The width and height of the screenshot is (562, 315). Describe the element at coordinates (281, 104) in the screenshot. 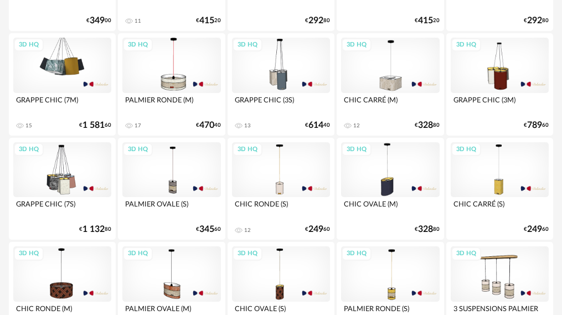

I see `div: GRAPPE CHIC (3S)` at that location.